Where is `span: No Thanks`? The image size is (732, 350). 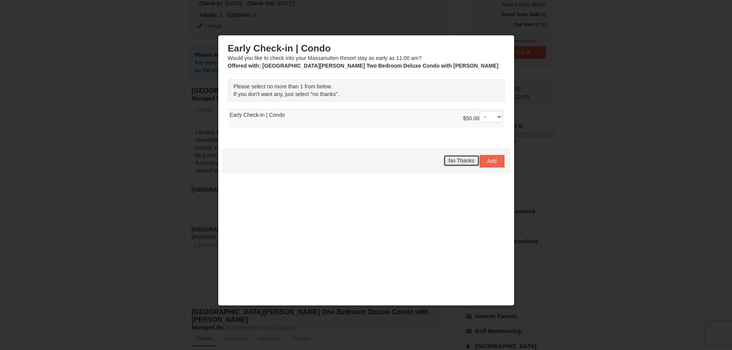 span: No Thanks is located at coordinates (461, 161).